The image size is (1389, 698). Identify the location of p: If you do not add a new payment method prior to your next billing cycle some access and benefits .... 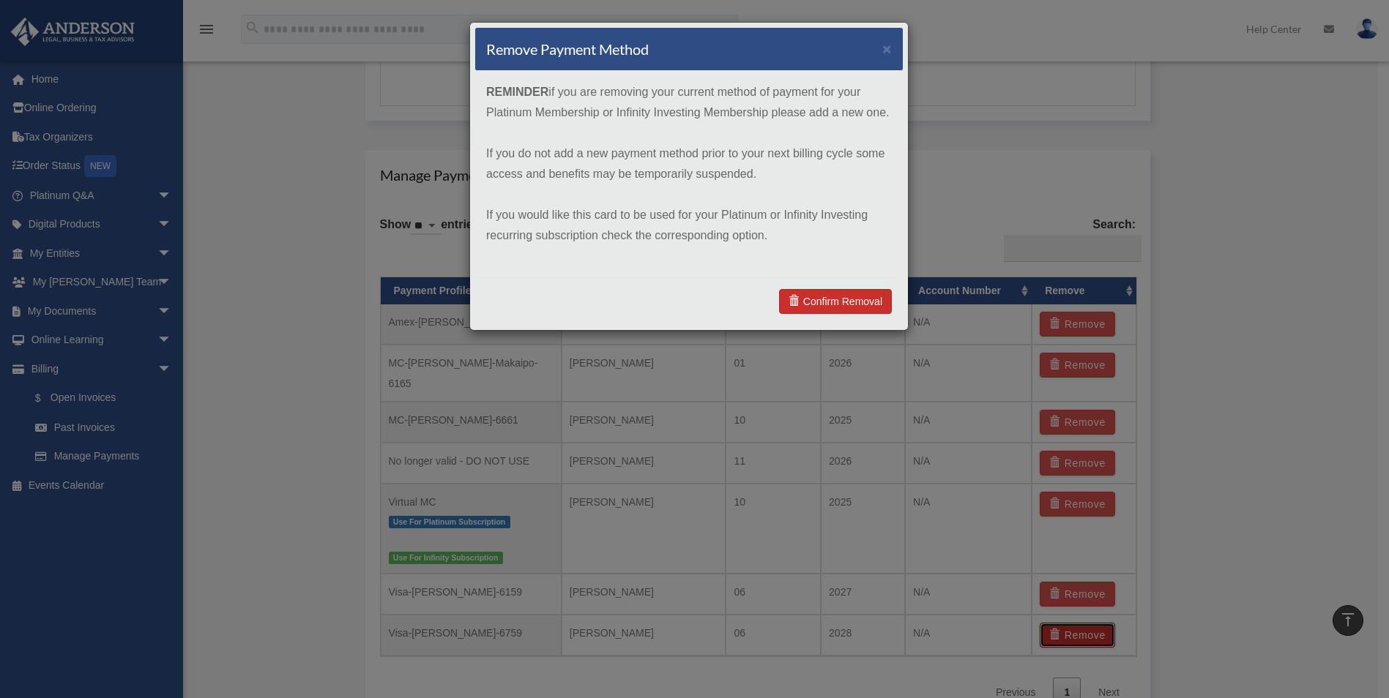
(689, 164).